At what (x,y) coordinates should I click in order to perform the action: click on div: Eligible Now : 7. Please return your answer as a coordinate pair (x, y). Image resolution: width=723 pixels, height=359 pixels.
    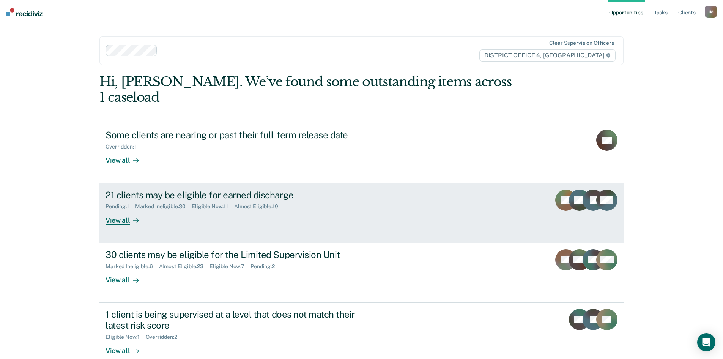
    Looking at the image, I should click on (230, 266).